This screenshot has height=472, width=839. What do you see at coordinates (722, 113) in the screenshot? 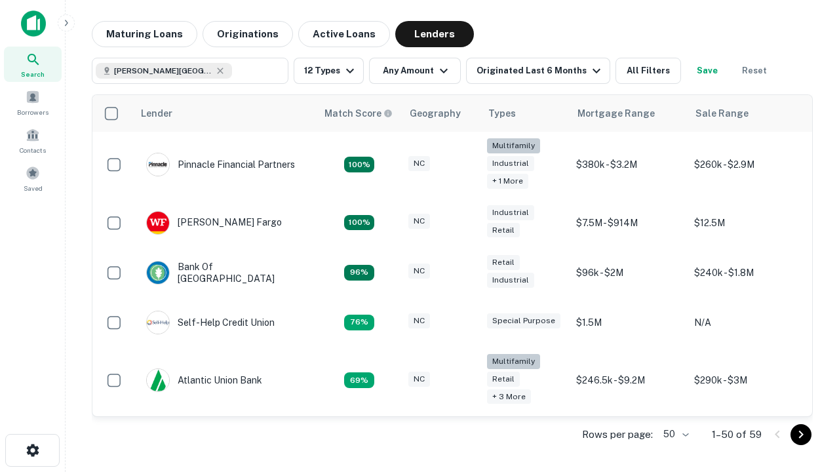
I see `div: Sale Range` at bounding box center [722, 113].